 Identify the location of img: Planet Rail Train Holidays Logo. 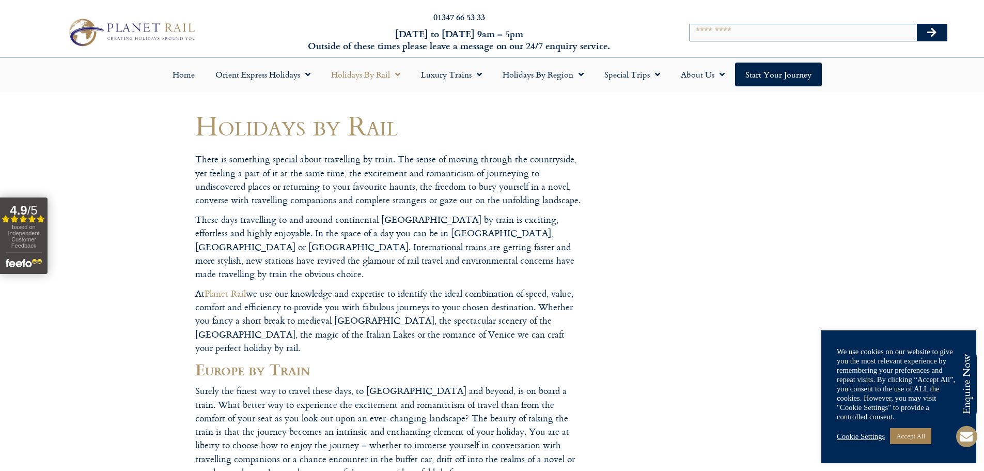
(131, 32).